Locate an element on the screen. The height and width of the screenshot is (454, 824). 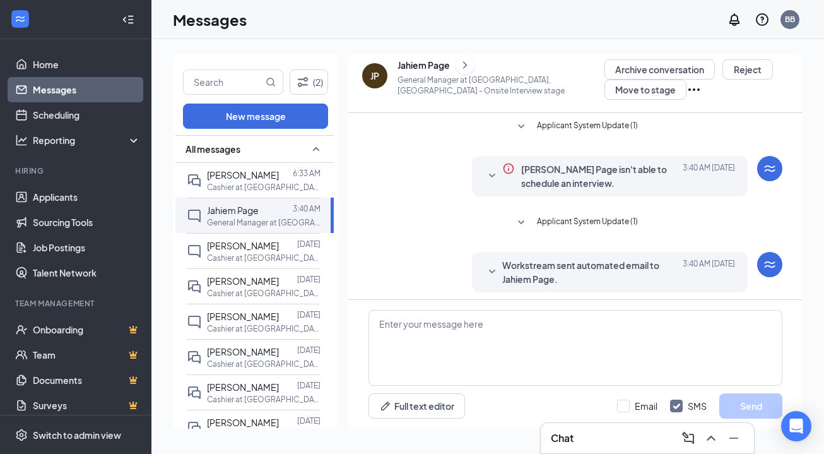
div: Reporting is located at coordinates (87, 140).